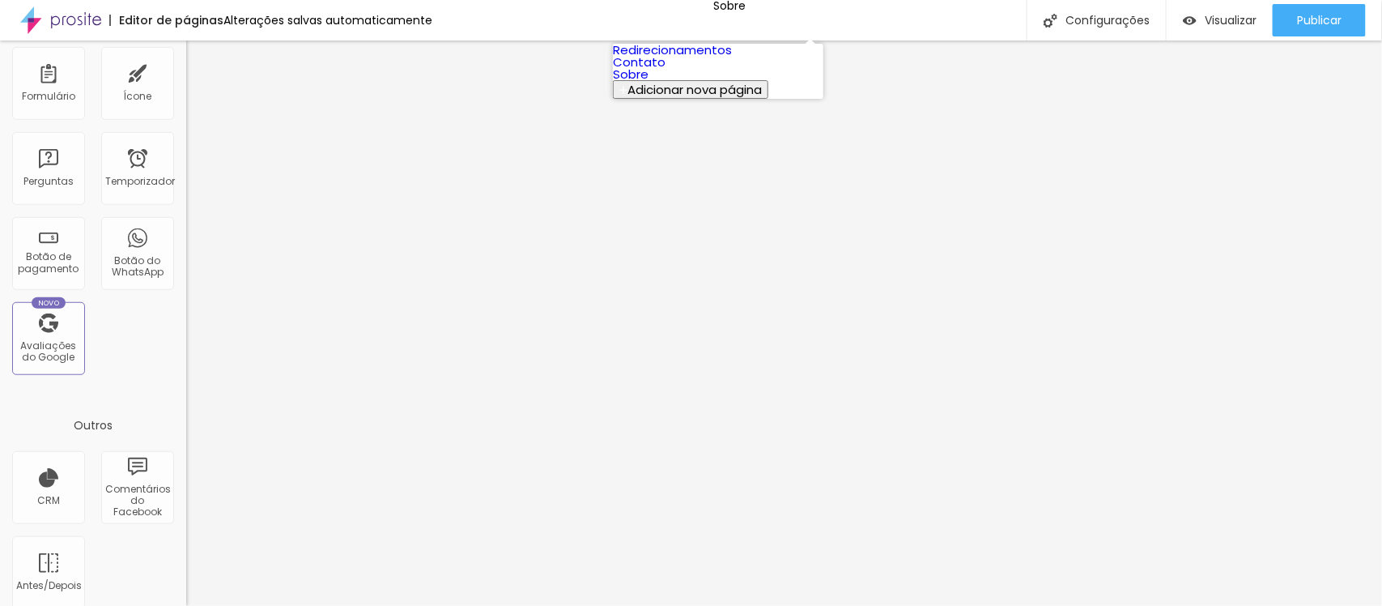  I want to click on font: Antes/Depois, so click(49, 585).